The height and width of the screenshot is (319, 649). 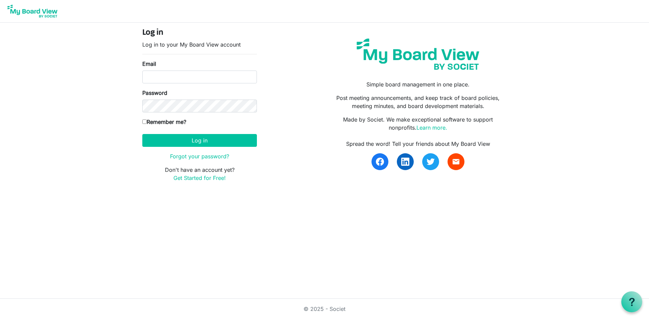 I want to click on a: Learn more., so click(x=431, y=128).